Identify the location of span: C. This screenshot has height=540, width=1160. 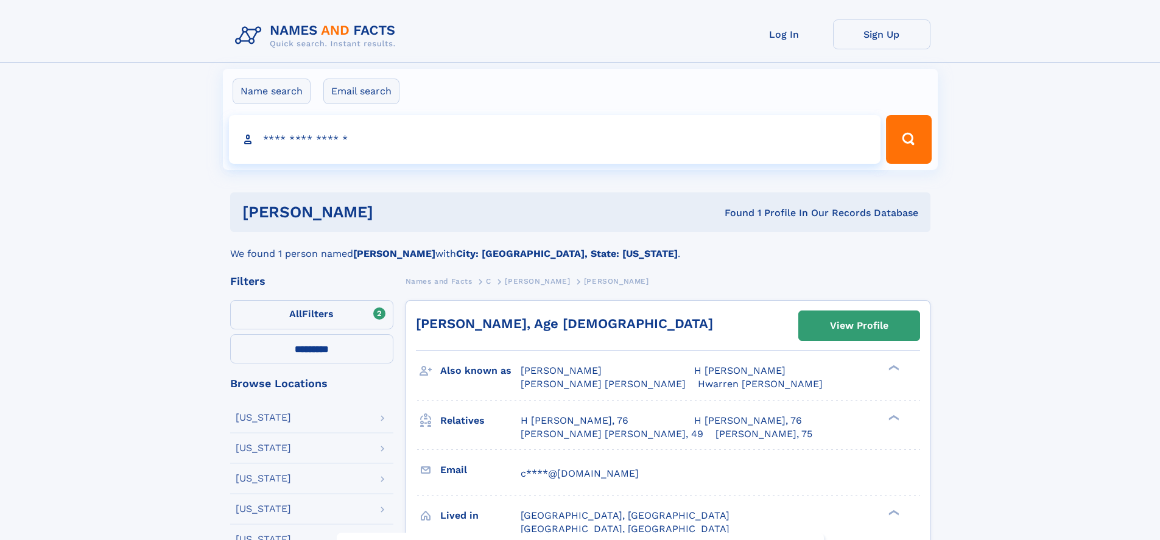
(488, 281).